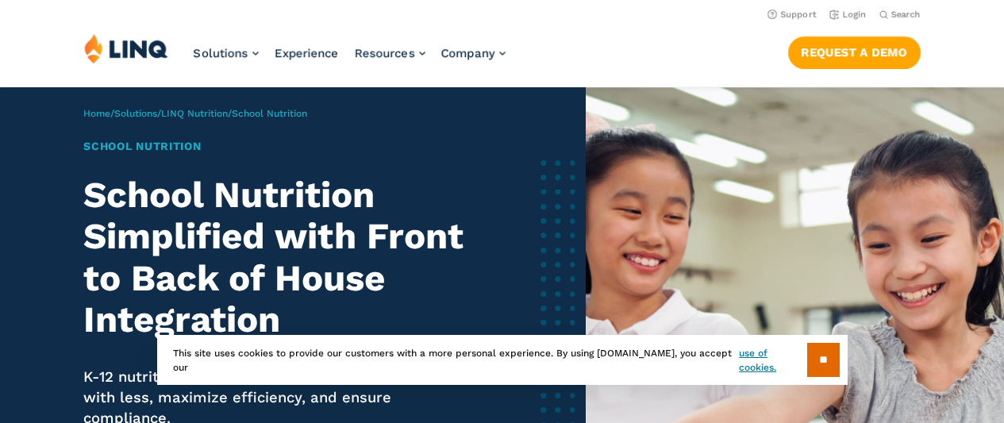  I want to click on a: Home, so click(97, 114).